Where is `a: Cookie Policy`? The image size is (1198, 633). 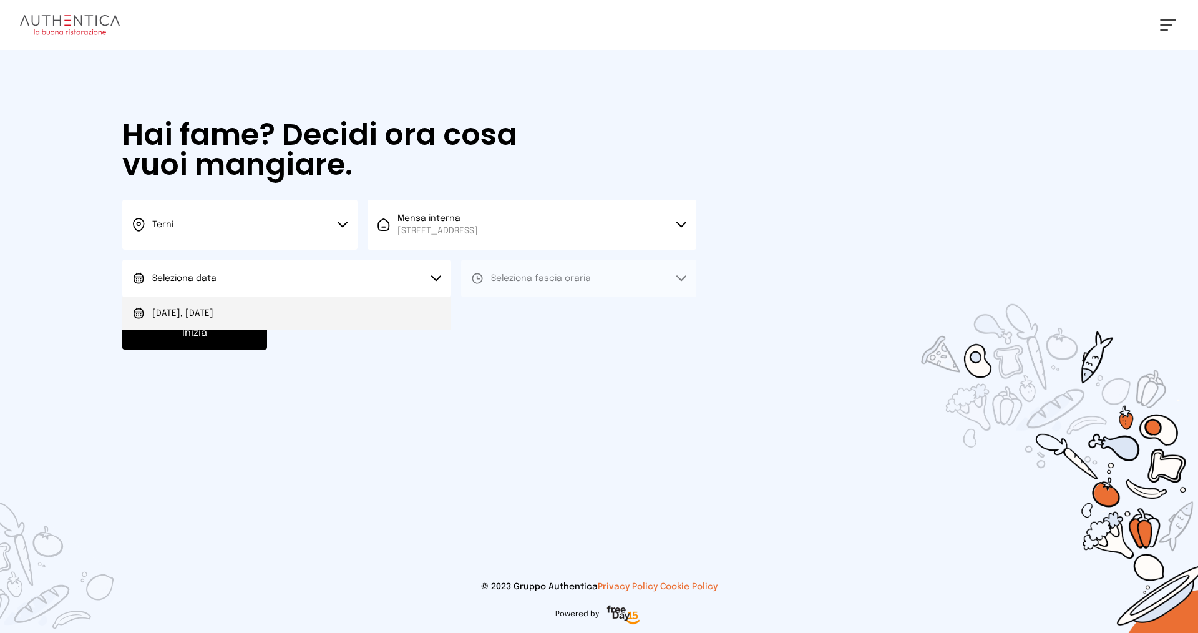 a: Cookie Policy is located at coordinates (689, 587).